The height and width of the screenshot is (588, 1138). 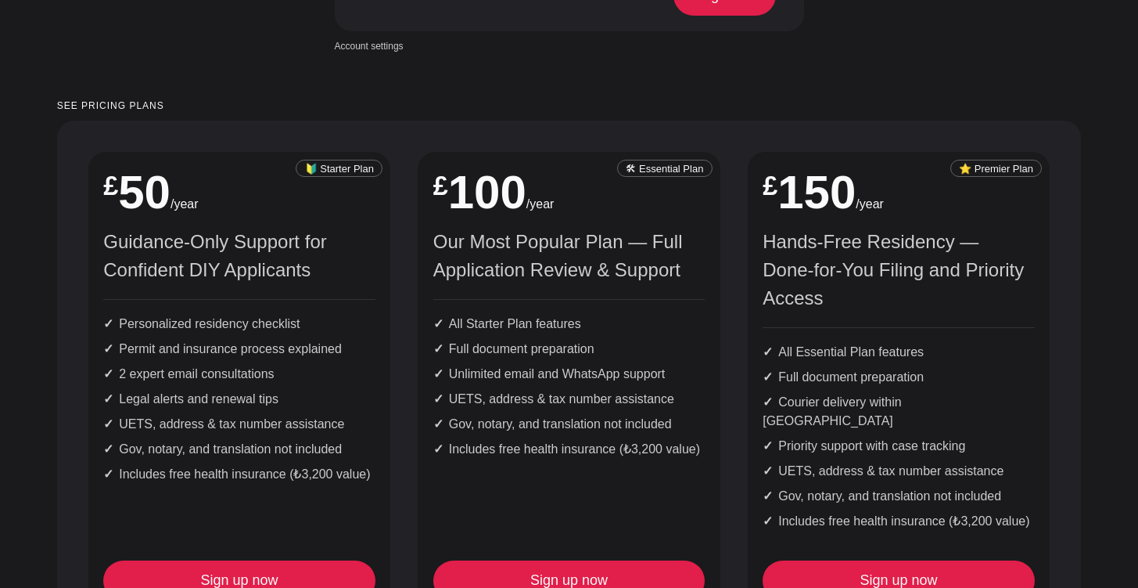 I want to click on p: Hands-Free Residency — Done-for-You Filing and Priority Access, so click(x=899, y=270).